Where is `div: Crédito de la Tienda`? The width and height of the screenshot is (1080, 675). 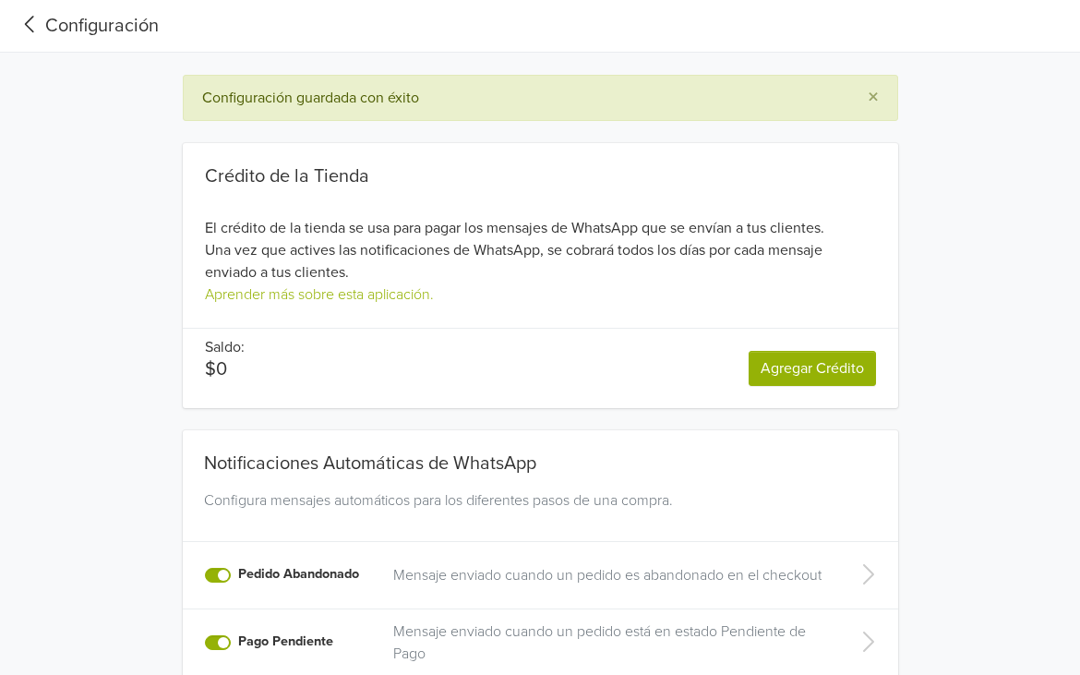 div: Crédito de la Tienda is located at coordinates (540, 176).